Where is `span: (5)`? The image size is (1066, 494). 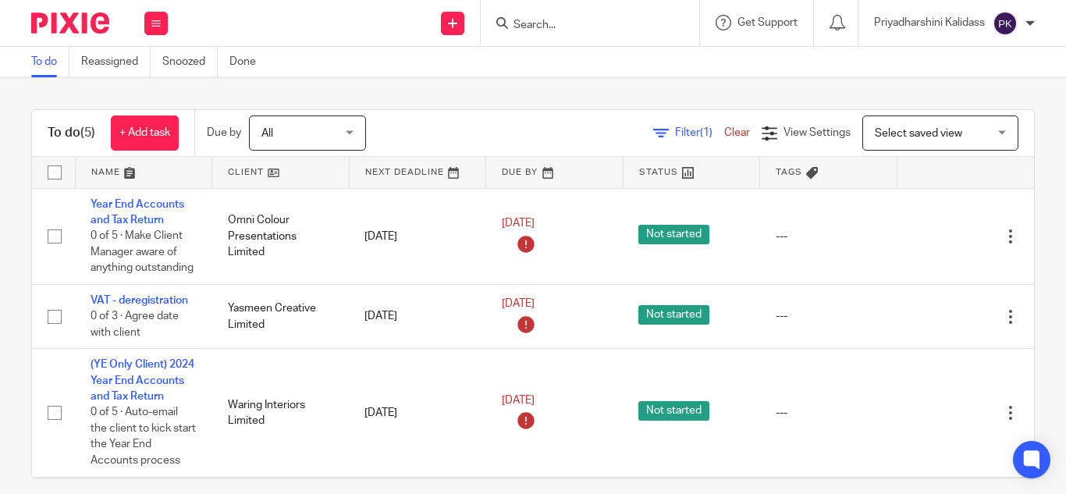
span: (5) is located at coordinates (87, 133).